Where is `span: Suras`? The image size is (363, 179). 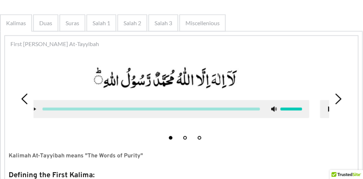
span: Suras is located at coordinates (72, 23).